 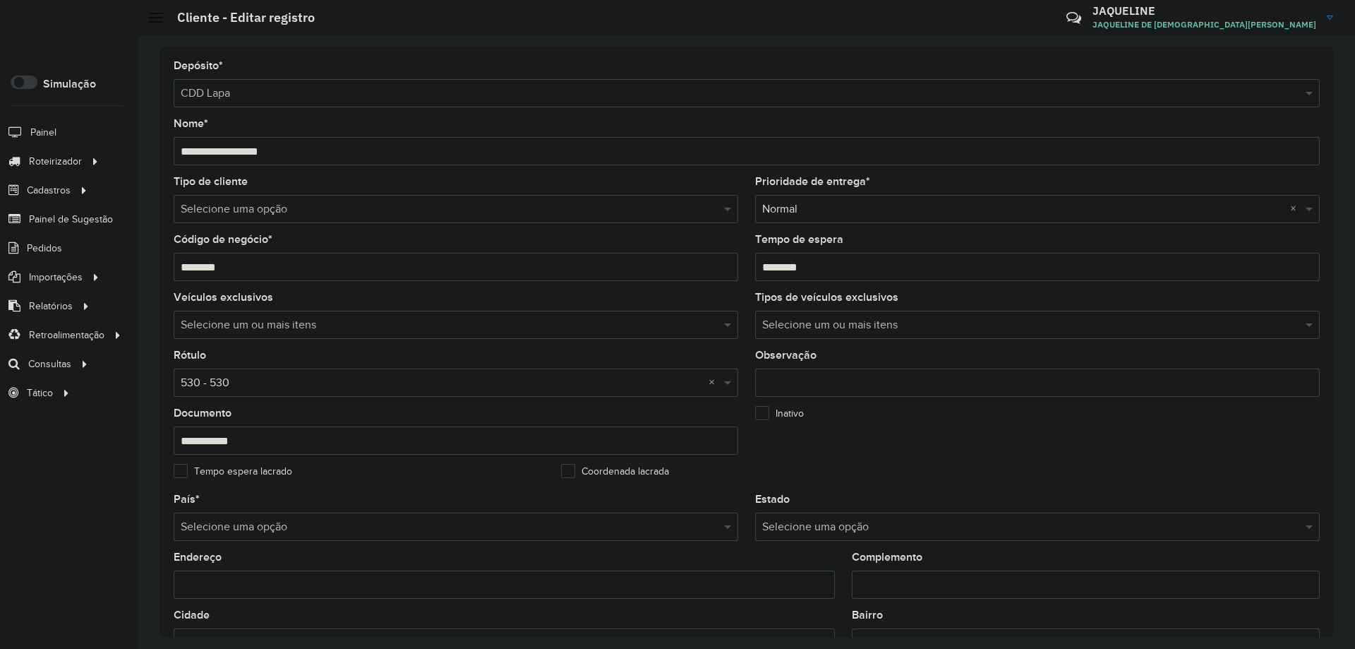 I want to click on span: Painel, so click(x=43, y=132).